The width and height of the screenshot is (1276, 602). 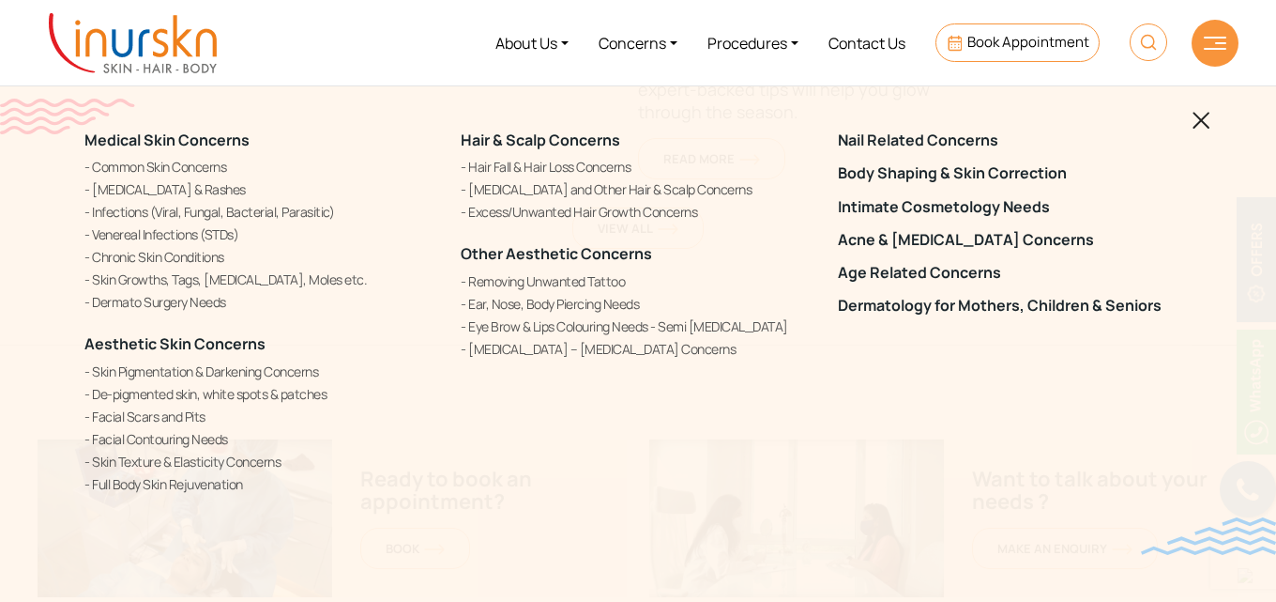 What do you see at coordinates (261, 415) in the screenshot?
I see `a: Facial Scars and Pits` at bounding box center [261, 415].